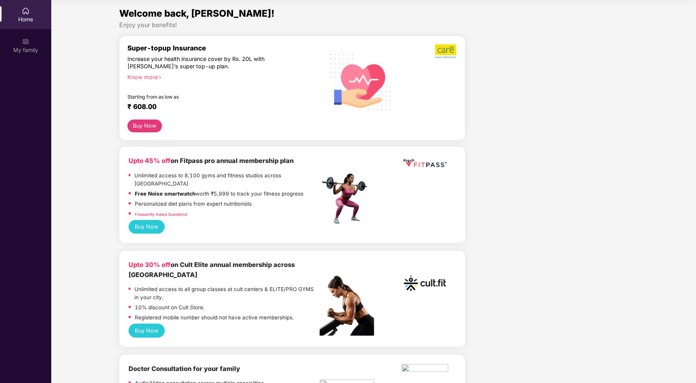 This screenshot has height=383, width=696. I want to click on img: cult.png, so click(425, 283).